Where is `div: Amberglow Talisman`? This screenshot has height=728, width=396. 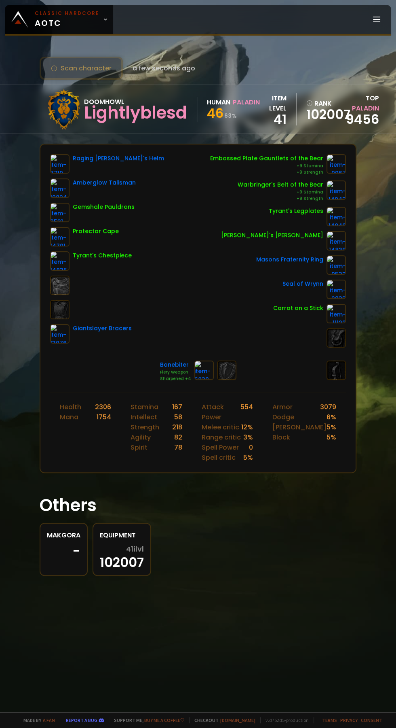
div: Amberglow Talisman is located at coordinates (104, 182).